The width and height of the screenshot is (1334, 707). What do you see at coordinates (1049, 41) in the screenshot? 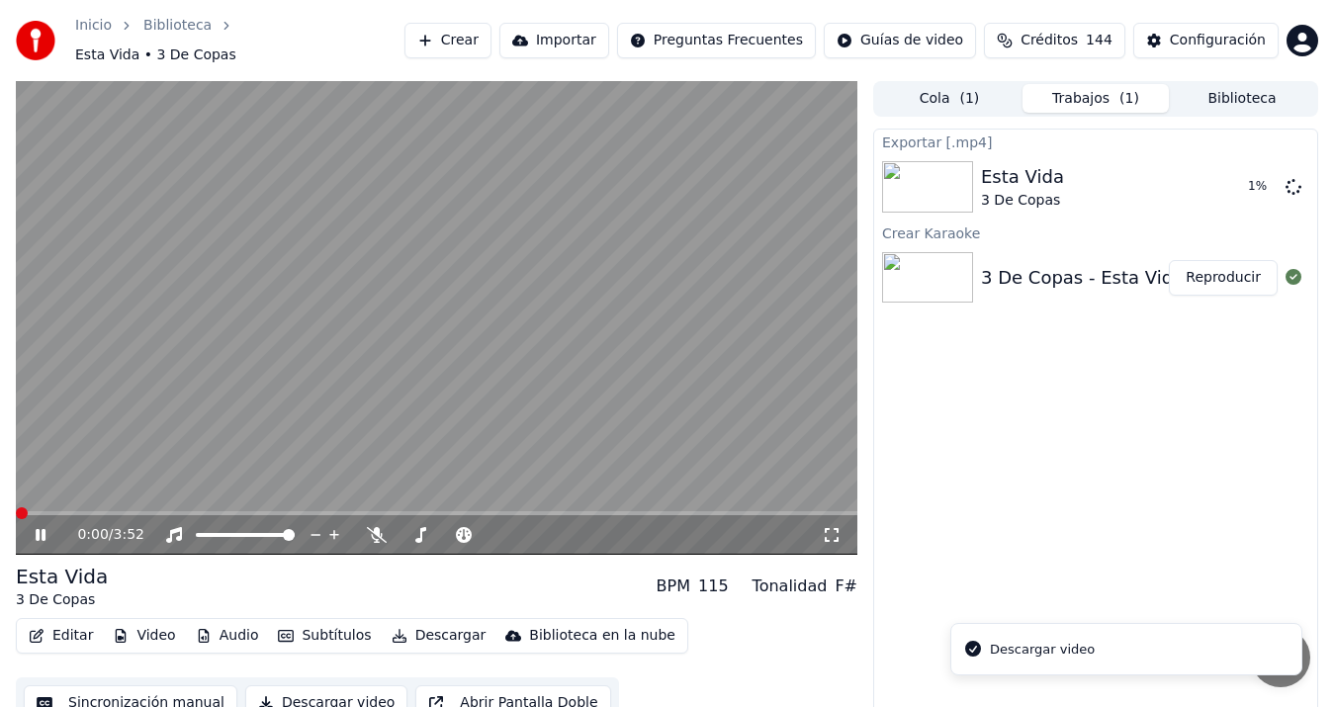
I see `span: Créditos` at bounding box center [1049, 41].